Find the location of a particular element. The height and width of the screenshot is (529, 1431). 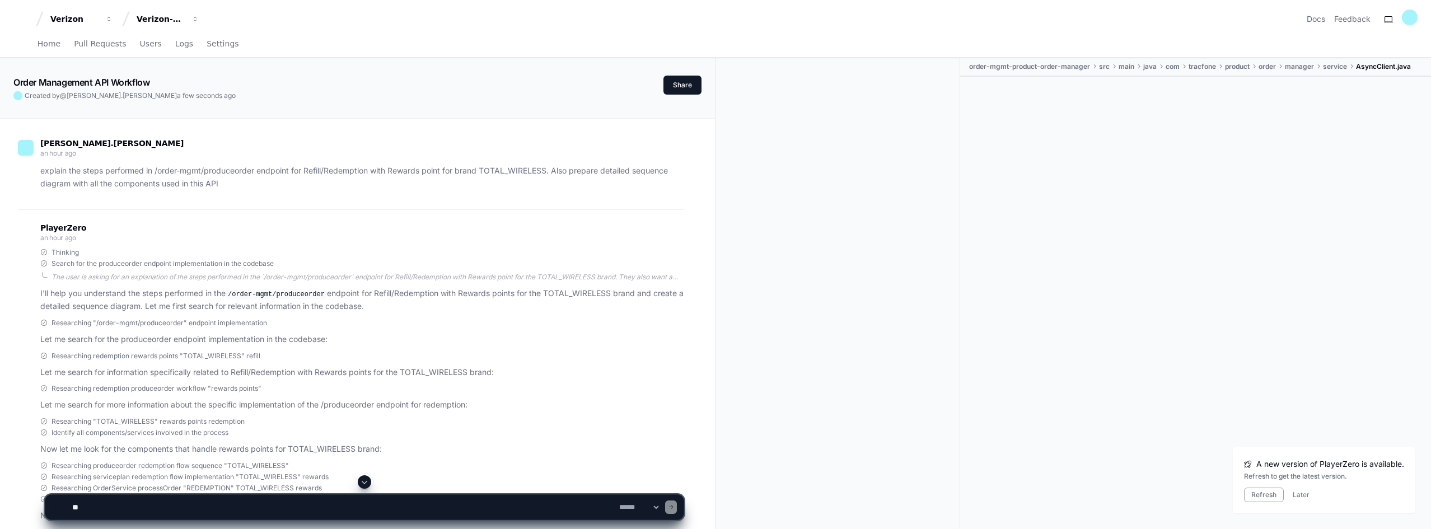

span: service is located at coordinates (1335, 67).